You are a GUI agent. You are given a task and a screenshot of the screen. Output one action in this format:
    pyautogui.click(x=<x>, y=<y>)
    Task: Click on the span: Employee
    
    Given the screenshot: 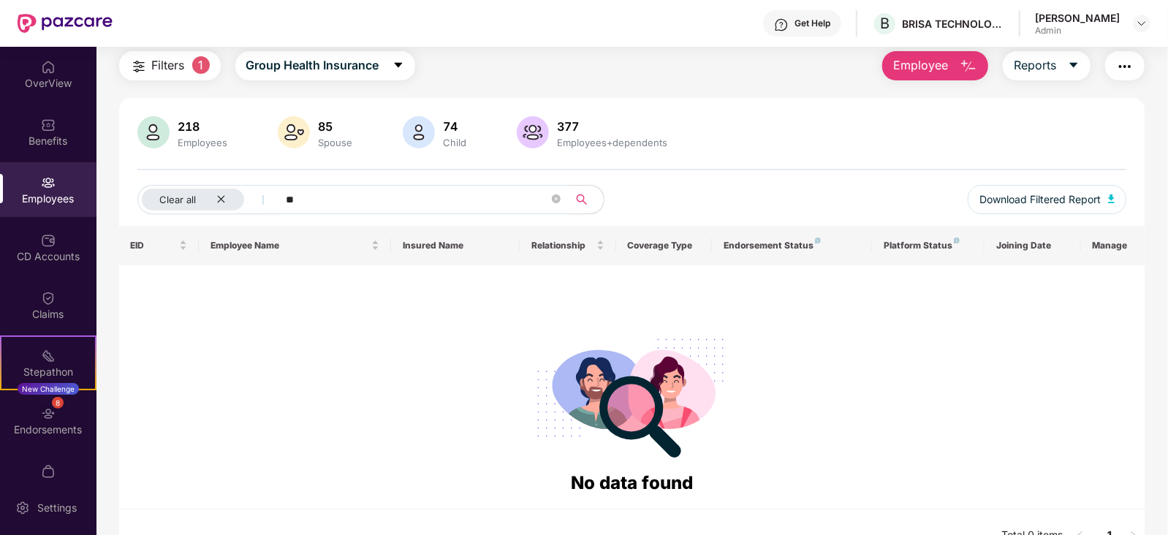 What is the action you would take?
    pyautogui.click(x=920, y=65)
    